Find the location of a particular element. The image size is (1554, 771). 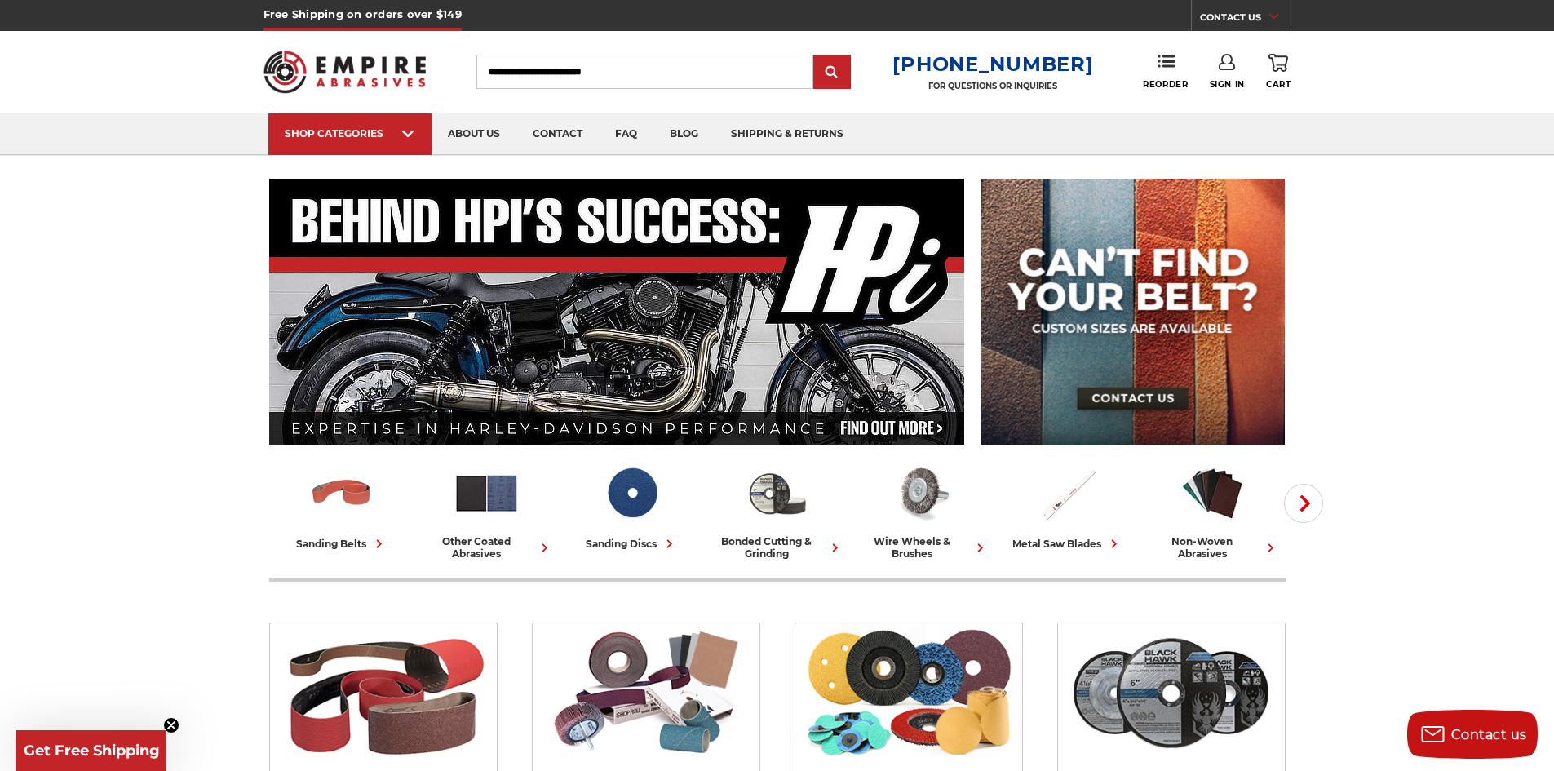

a: Cart is located at coordinates (1278, 72).